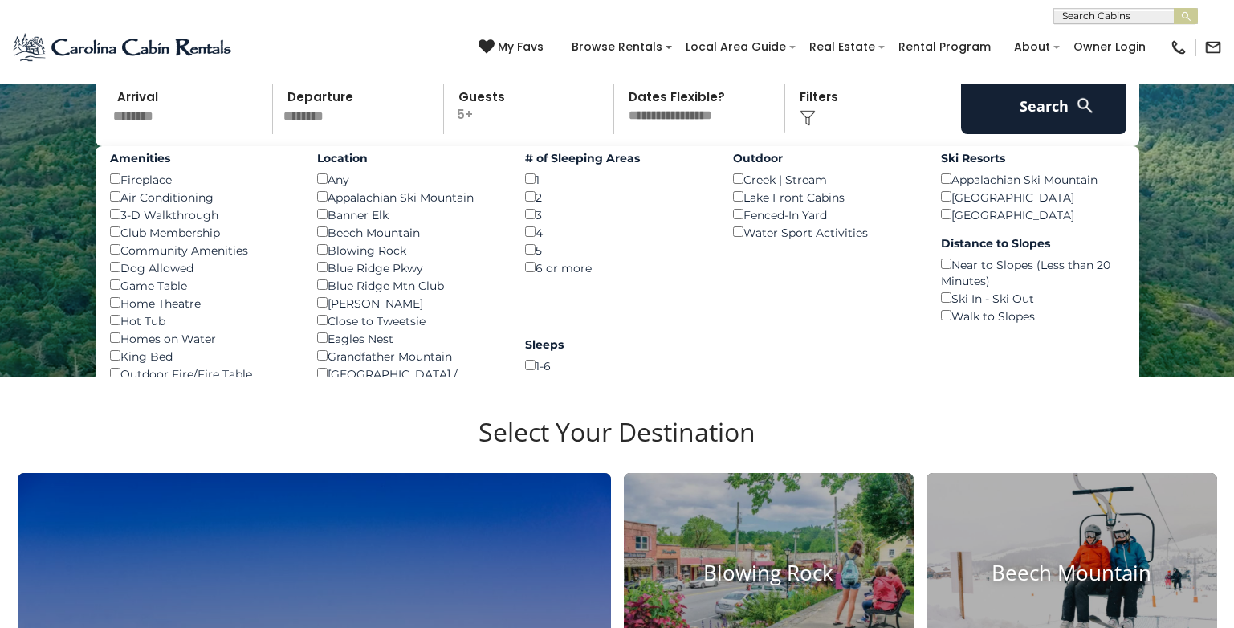  What do you see at coordinates (532, 106) in the screenshot?
I see `p: 5+` at bounding box center [532, 106].